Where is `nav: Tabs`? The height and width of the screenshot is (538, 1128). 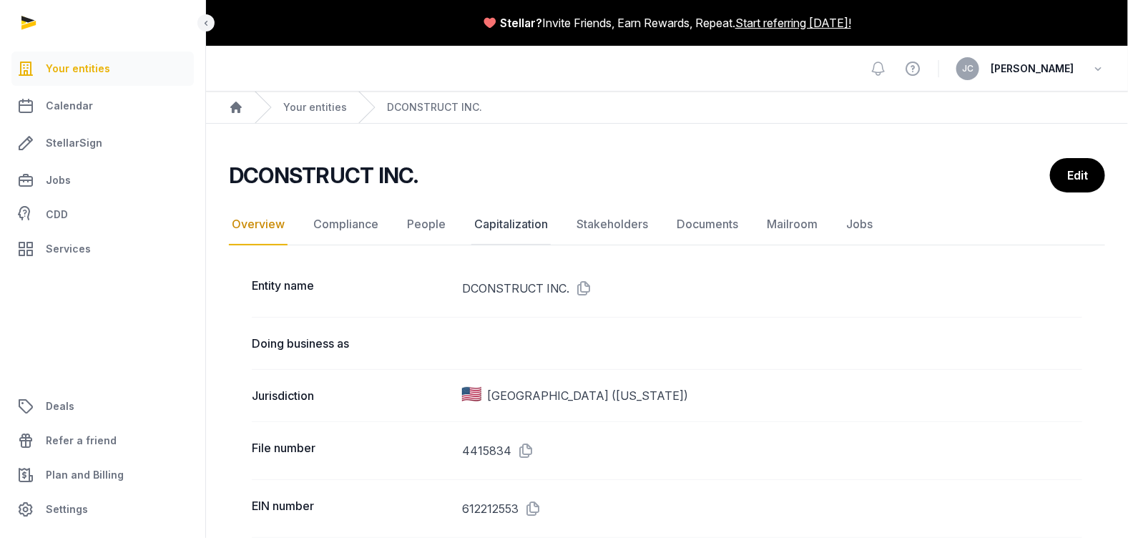 nav: Tabs is located at coordinates (667, 225).